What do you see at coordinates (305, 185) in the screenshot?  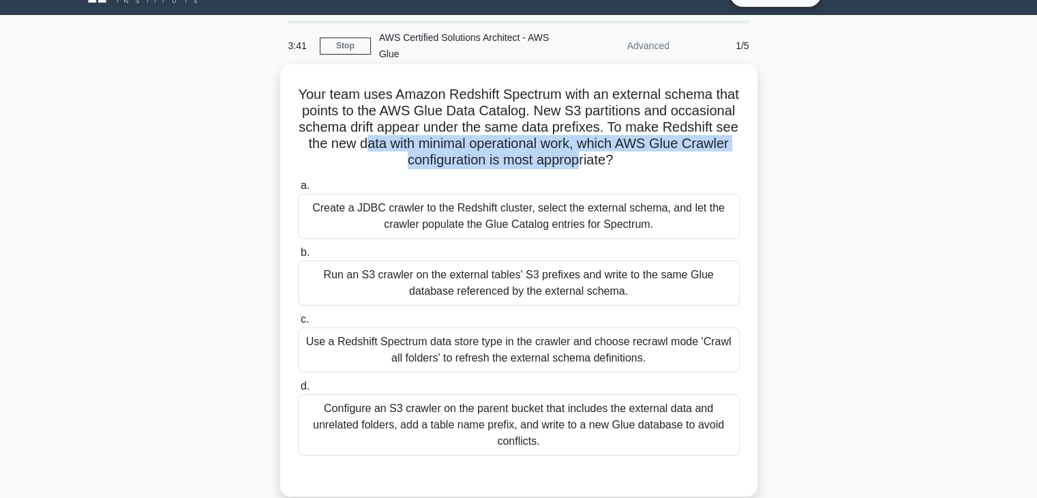 I see `span: a.` at bounding box center [305, 185].